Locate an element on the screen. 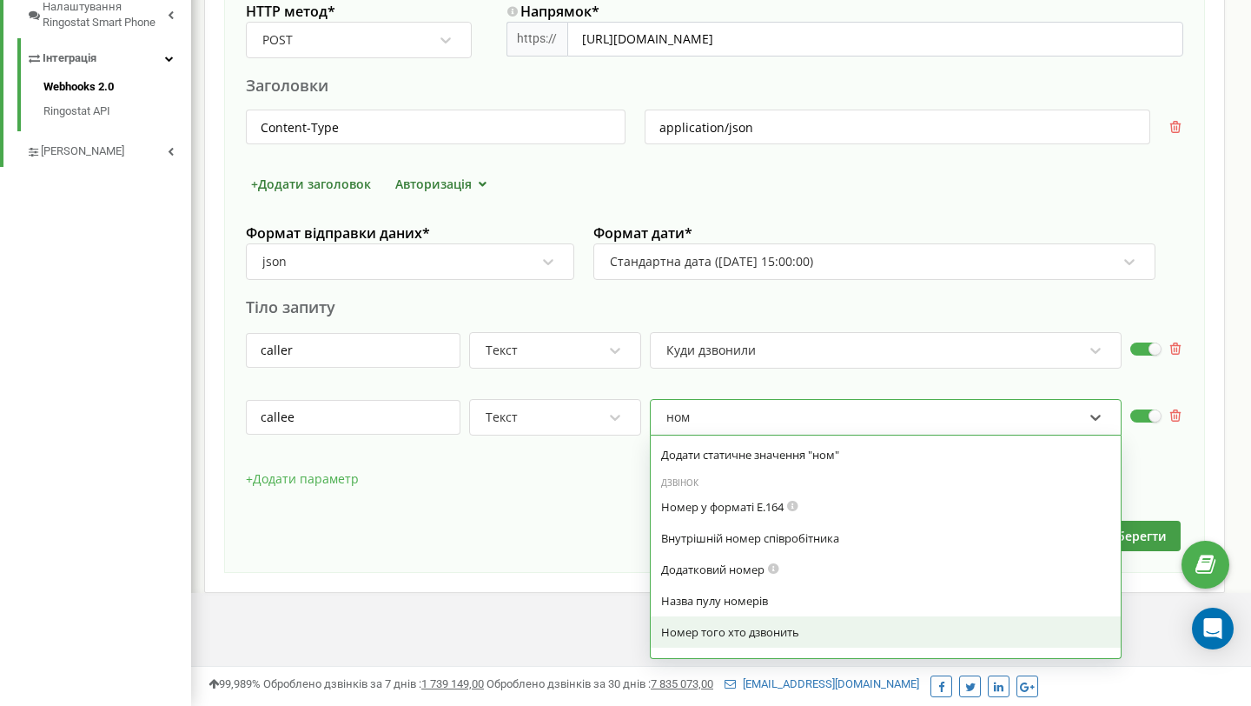 This screenshot has width=1251, height=706. u: 1 739 149,00 is located at coordinates (453, 683).